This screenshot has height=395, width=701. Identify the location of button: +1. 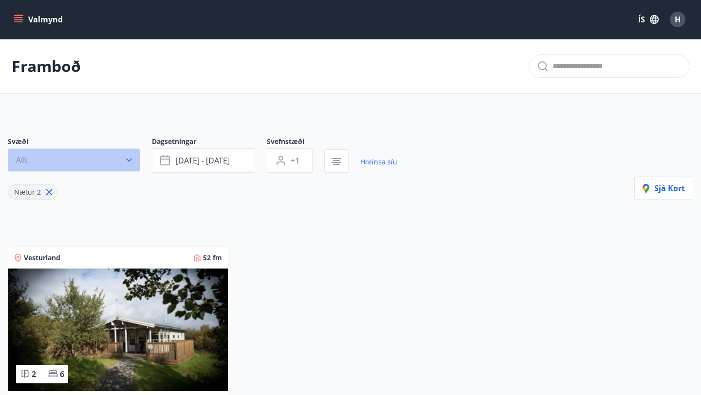
(290, 161).